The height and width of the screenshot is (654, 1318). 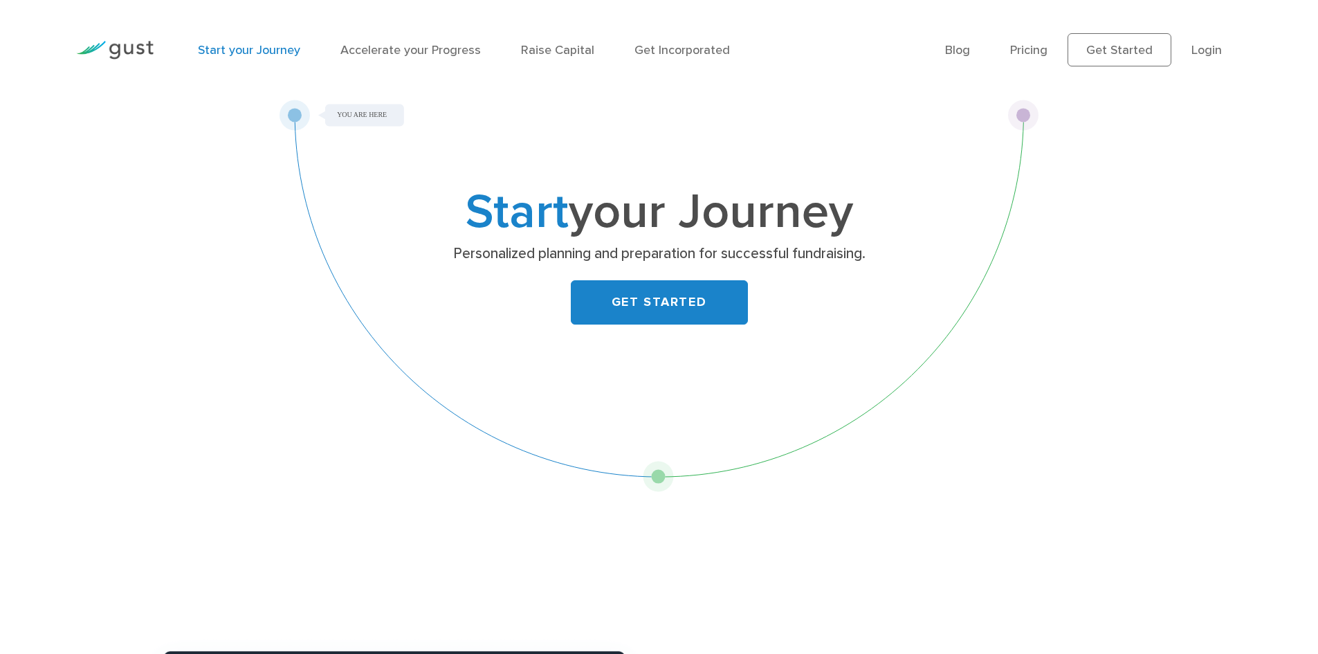 I want to click on a: Start your Journey, so click(x=249, y=50).